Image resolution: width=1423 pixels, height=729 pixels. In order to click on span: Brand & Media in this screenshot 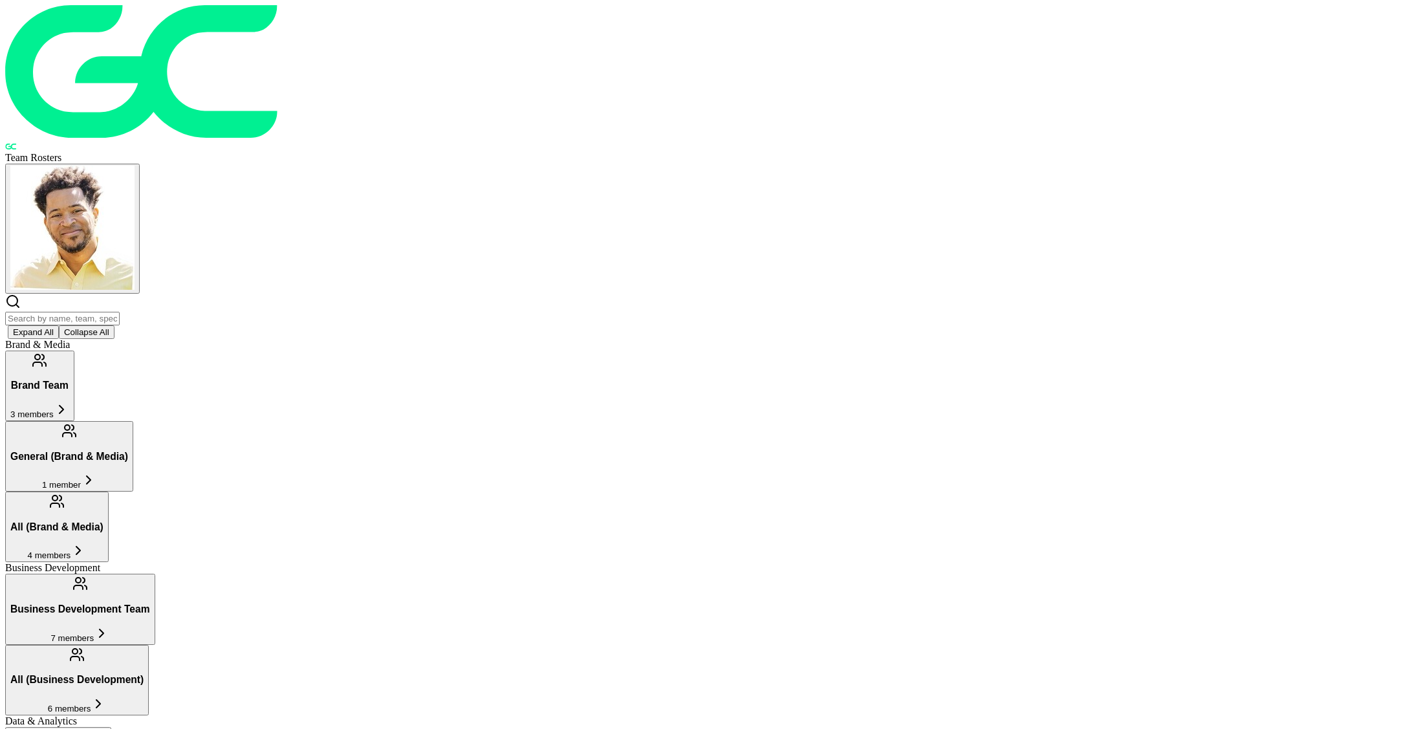, I will do `click(38, 344)`.